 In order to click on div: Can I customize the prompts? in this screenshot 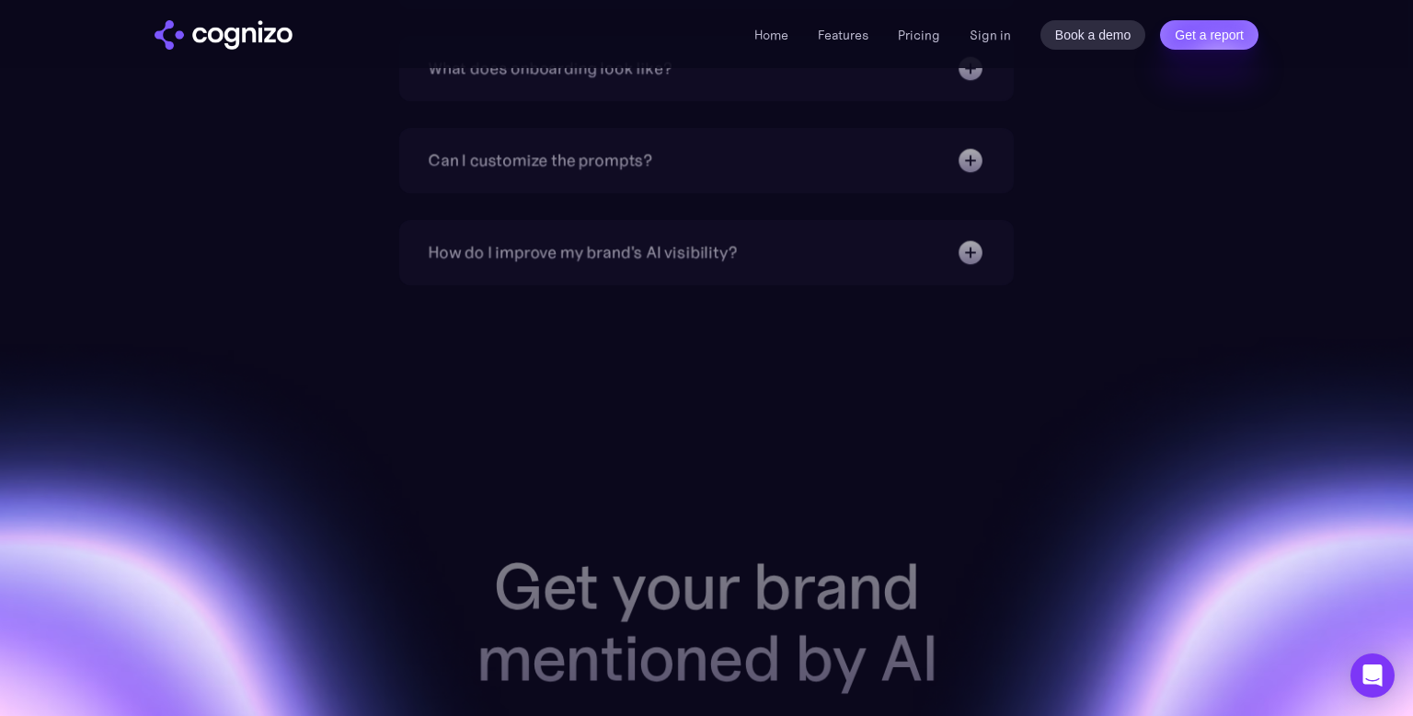, I will do `click(540, 160)`.